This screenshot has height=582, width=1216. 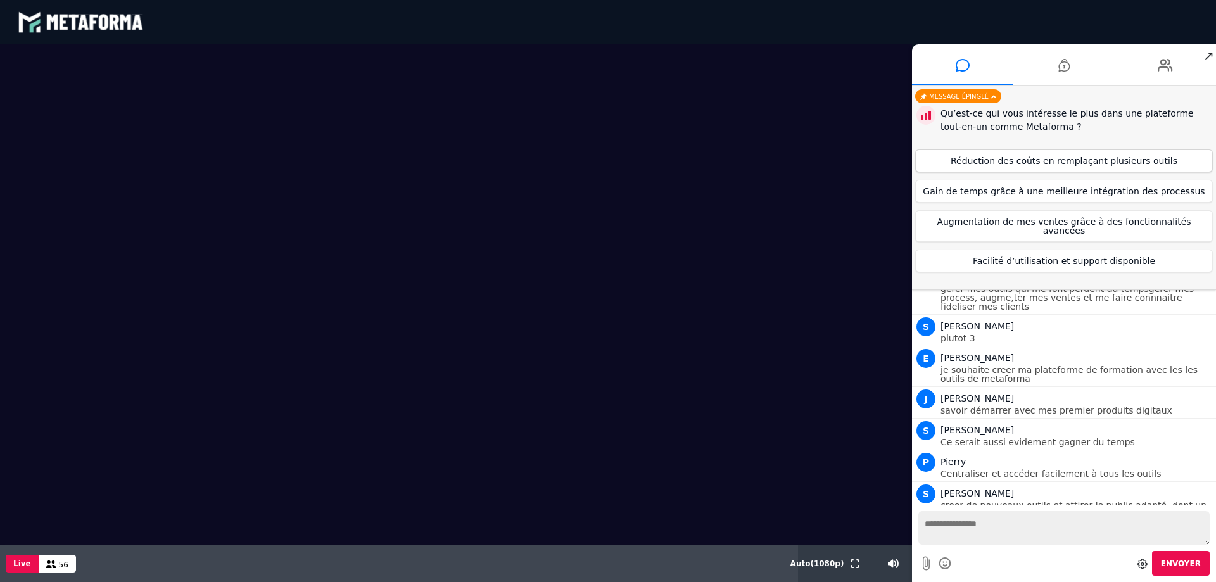 I want to click on span: Pierry, so click(x=953, y=462).